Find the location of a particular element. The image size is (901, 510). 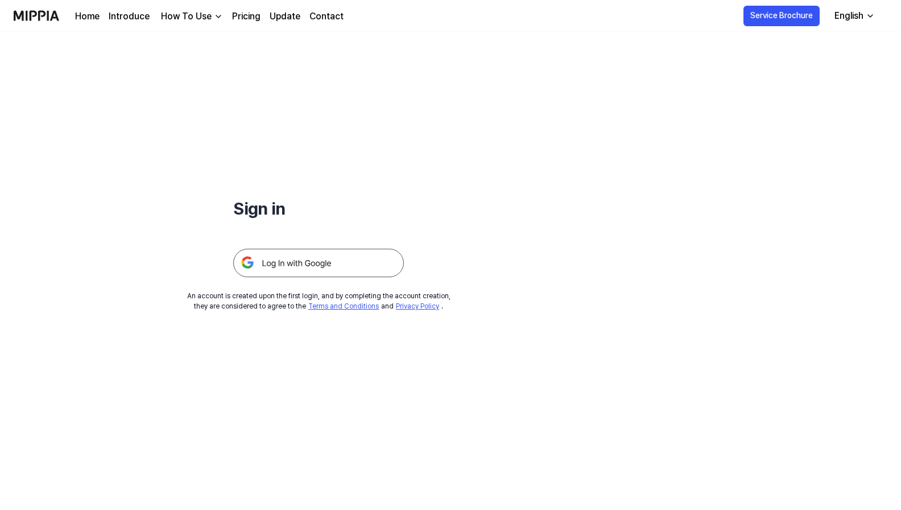

a: Service Brochure is located at coordinates (781, 16).